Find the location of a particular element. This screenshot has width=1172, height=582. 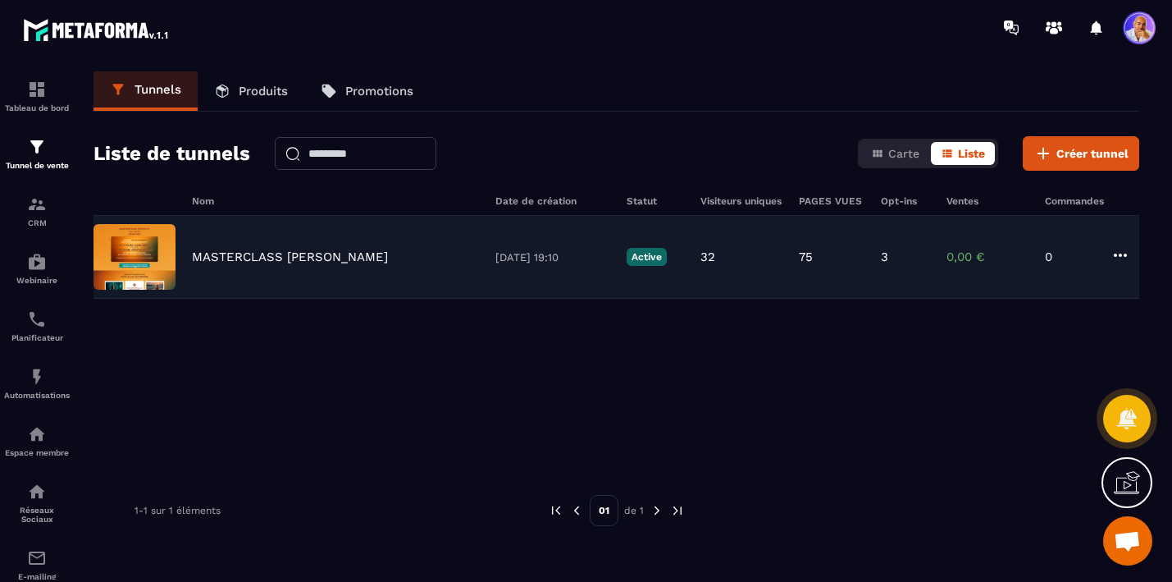

button: Créer tunnel is located at coordinates (1081, 153).